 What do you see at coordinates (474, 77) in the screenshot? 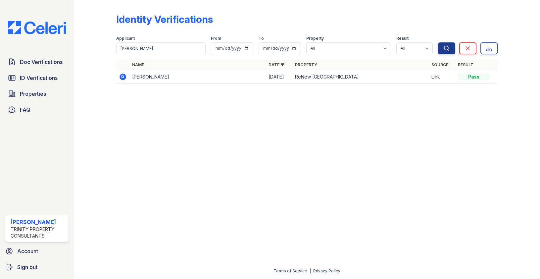
I see `div: Pass` at bounding box center [474, 77].